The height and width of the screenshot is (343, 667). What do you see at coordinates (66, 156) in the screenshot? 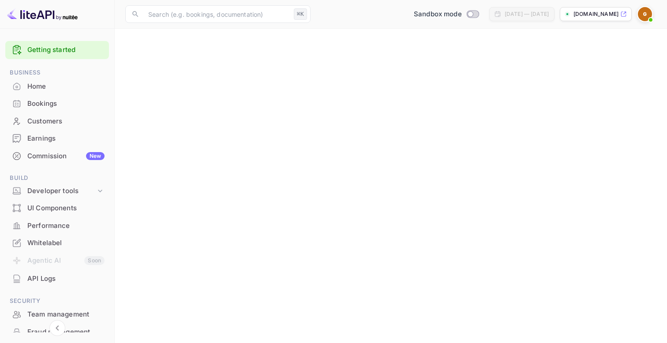
I see `div: Commission` at bounding box center [66, 156].